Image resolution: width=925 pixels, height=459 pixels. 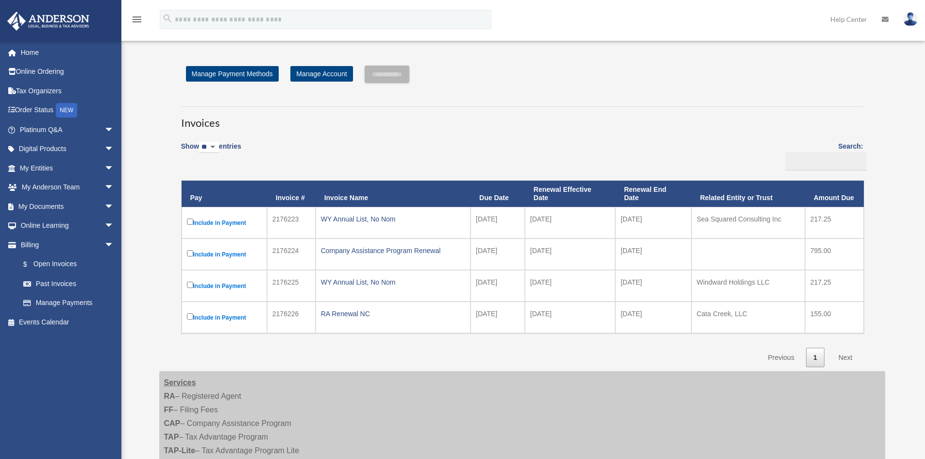 I want to click on div: RA Renewal NC, so click(x=393, y=314).